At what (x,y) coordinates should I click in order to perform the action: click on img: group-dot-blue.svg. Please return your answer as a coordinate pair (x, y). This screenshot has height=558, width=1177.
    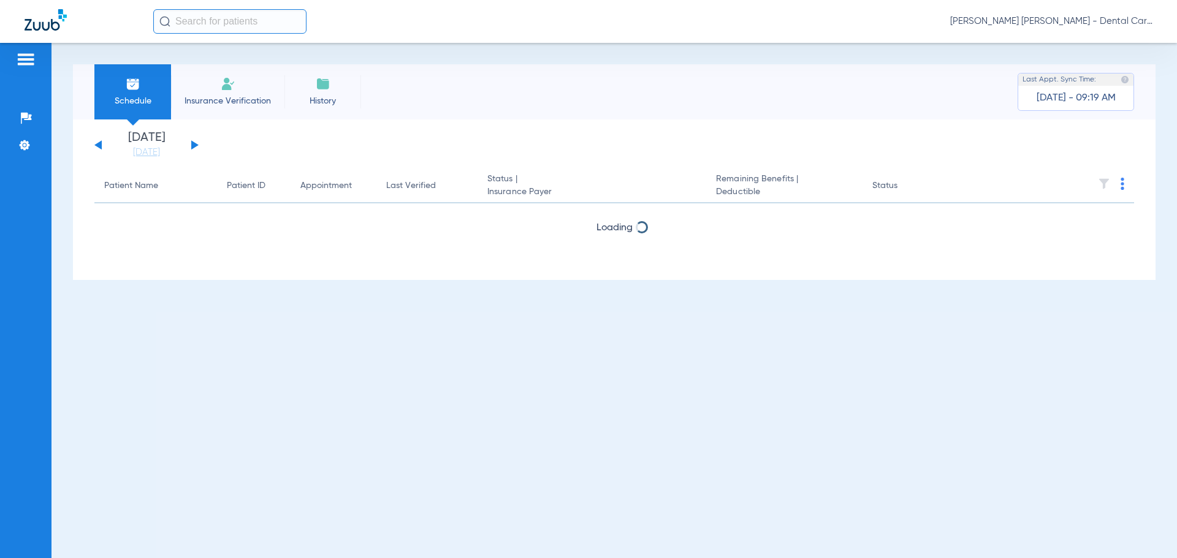
    Looking at the image, I should click on (1122, 184).